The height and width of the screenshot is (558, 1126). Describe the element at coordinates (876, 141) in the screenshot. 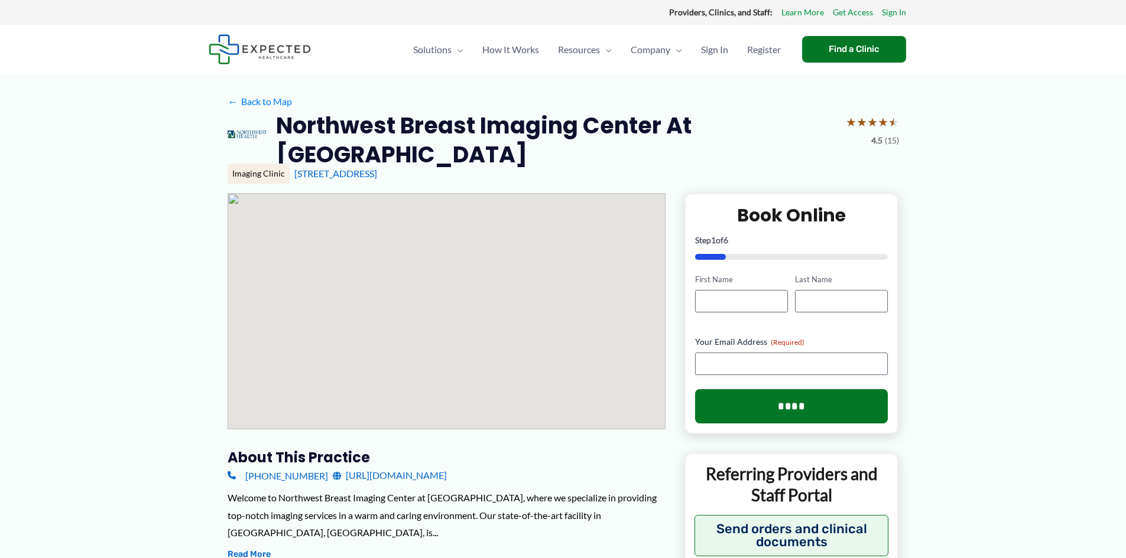

I see `span: 4.5` at that location.